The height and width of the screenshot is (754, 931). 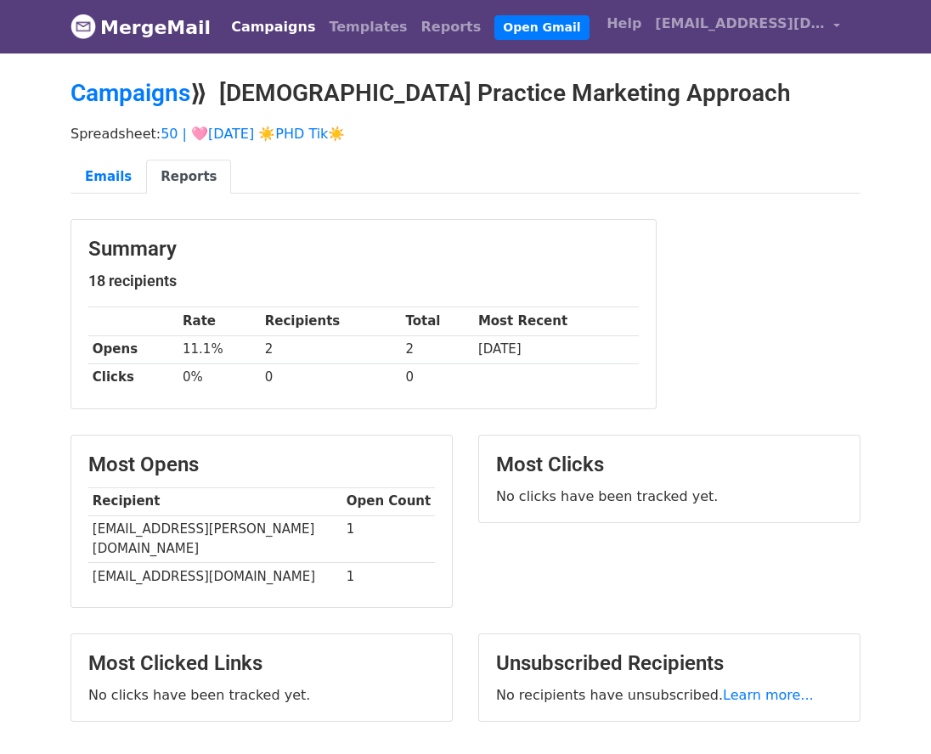 What do you see at coordinates (331, 321) in the screenshot?
I see `th: Recipients` at bounding box center [331, 321].